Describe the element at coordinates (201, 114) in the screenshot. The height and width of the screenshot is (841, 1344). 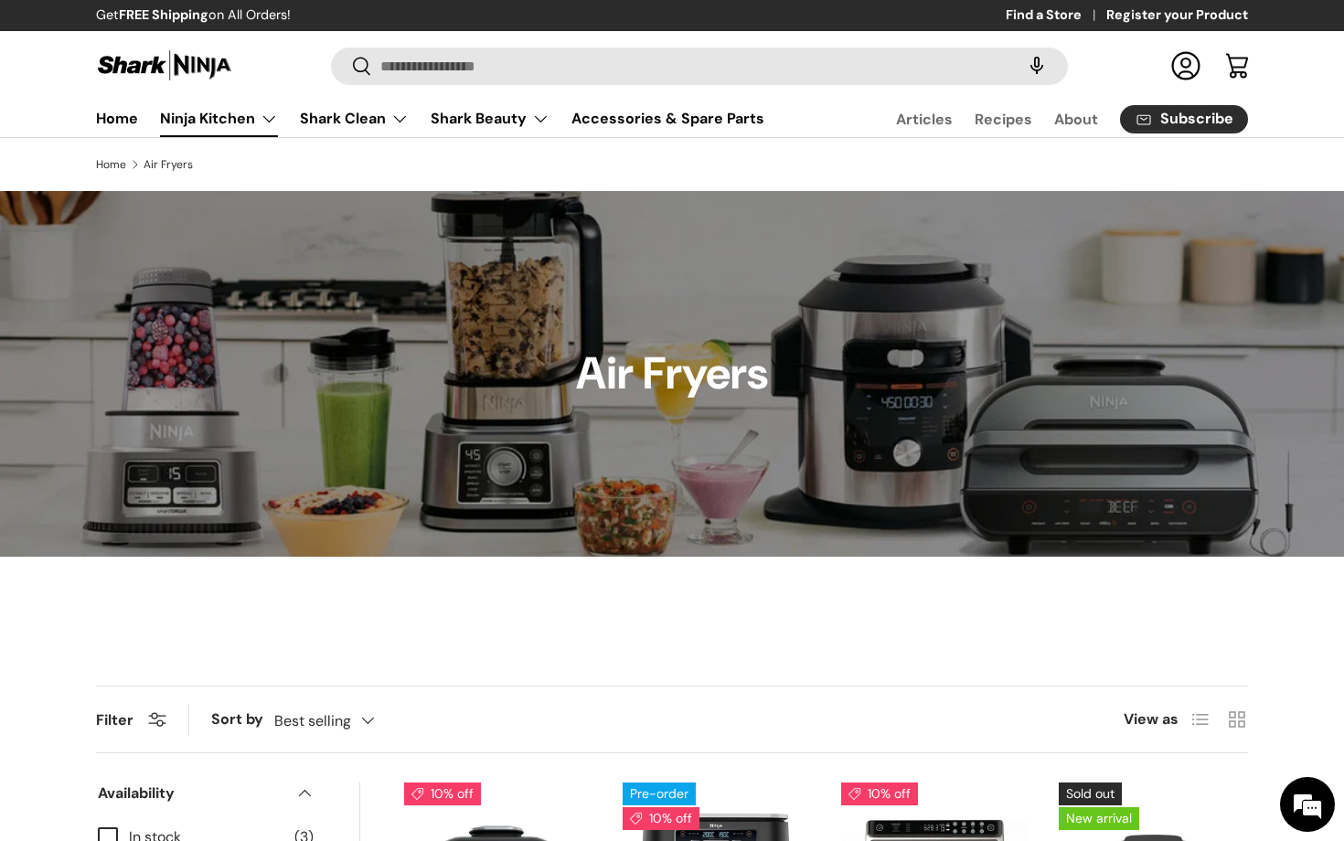
I see `div: Leave a message` at that location.